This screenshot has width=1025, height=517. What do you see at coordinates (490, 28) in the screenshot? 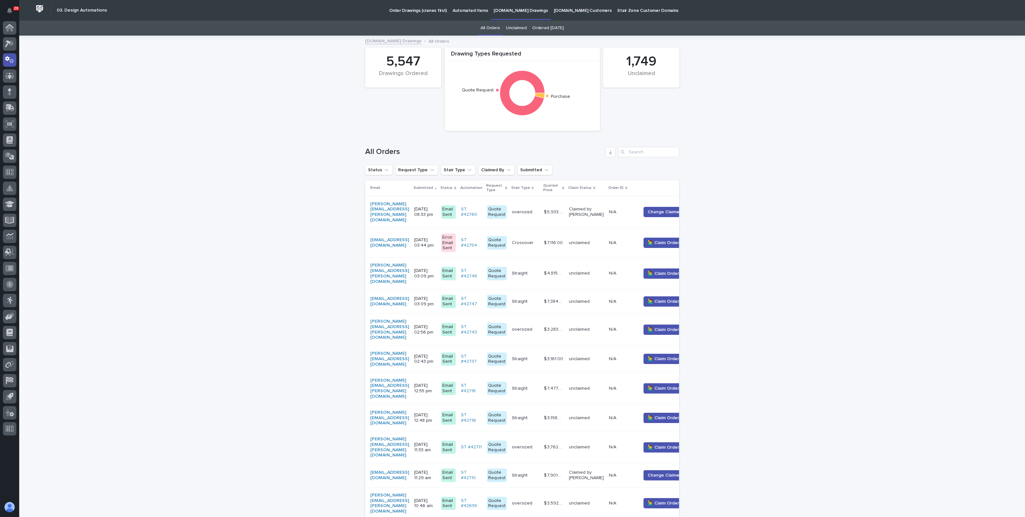
I see `a: All Orders` at bounding box center [490, 28].